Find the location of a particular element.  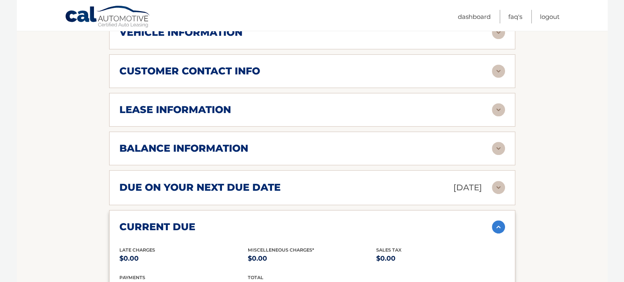

a: Dashboard is located at coordinates (475, 16).